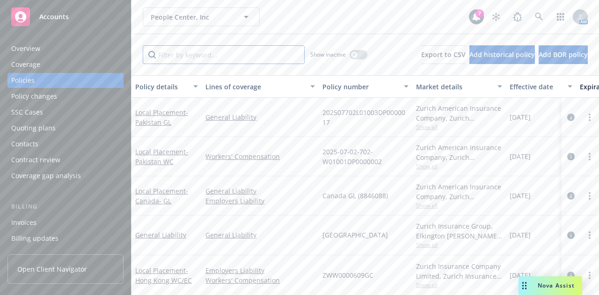 This screenshot has width=599, height=295. I want to click on span: Nova Assist, so click(556, 285).